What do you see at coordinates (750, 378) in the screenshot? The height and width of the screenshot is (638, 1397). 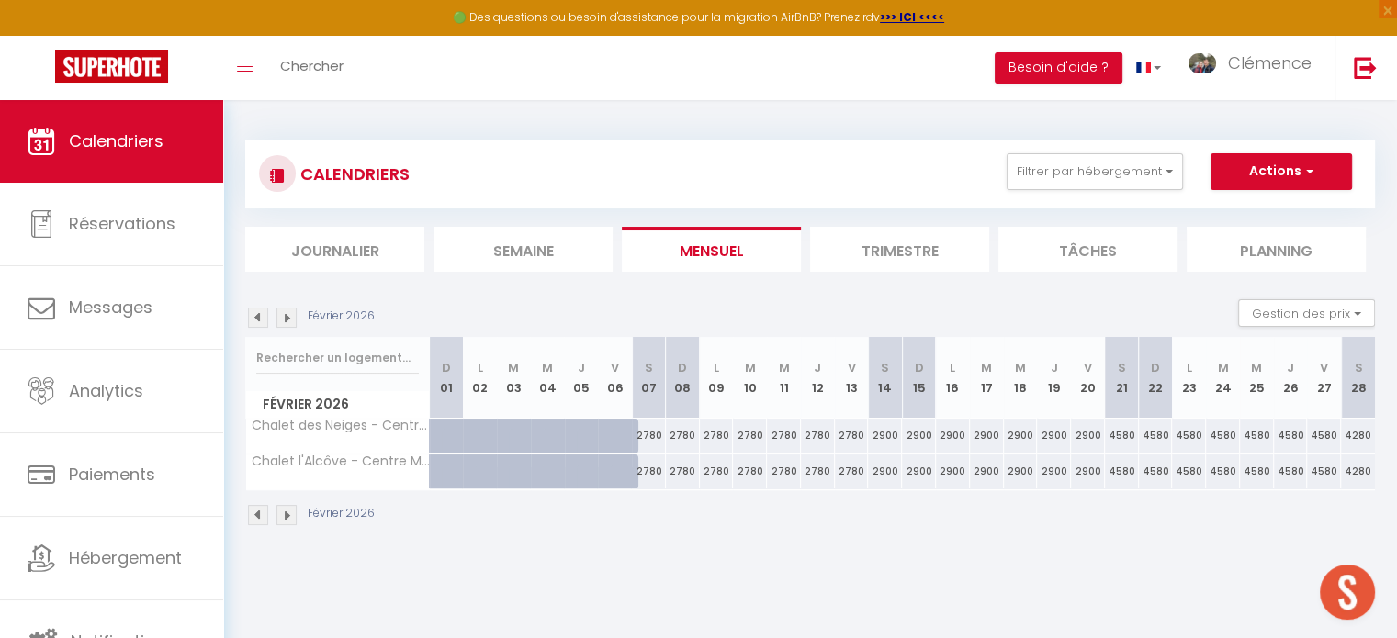 I see `th: 10` at bounding box center [750, 378].